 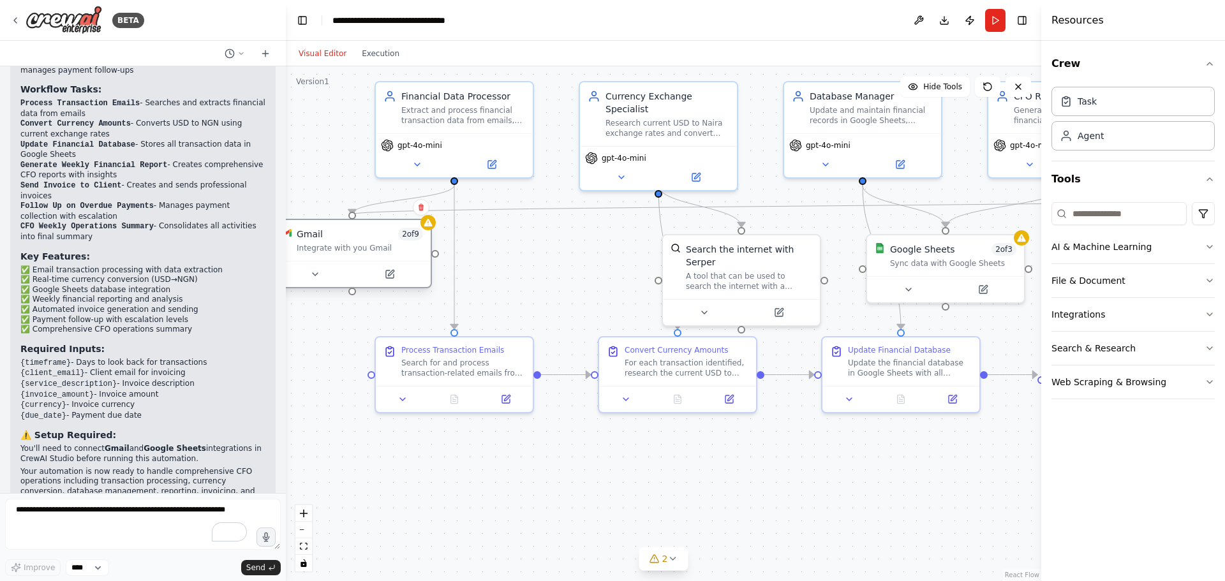 What do you see at coordinates (1076, 115) in the screenshot?
I see `div: Generate comprehensive financial reports including daily summaries, weekly analyses, and forecast...` at bounding box center [1076, 115].